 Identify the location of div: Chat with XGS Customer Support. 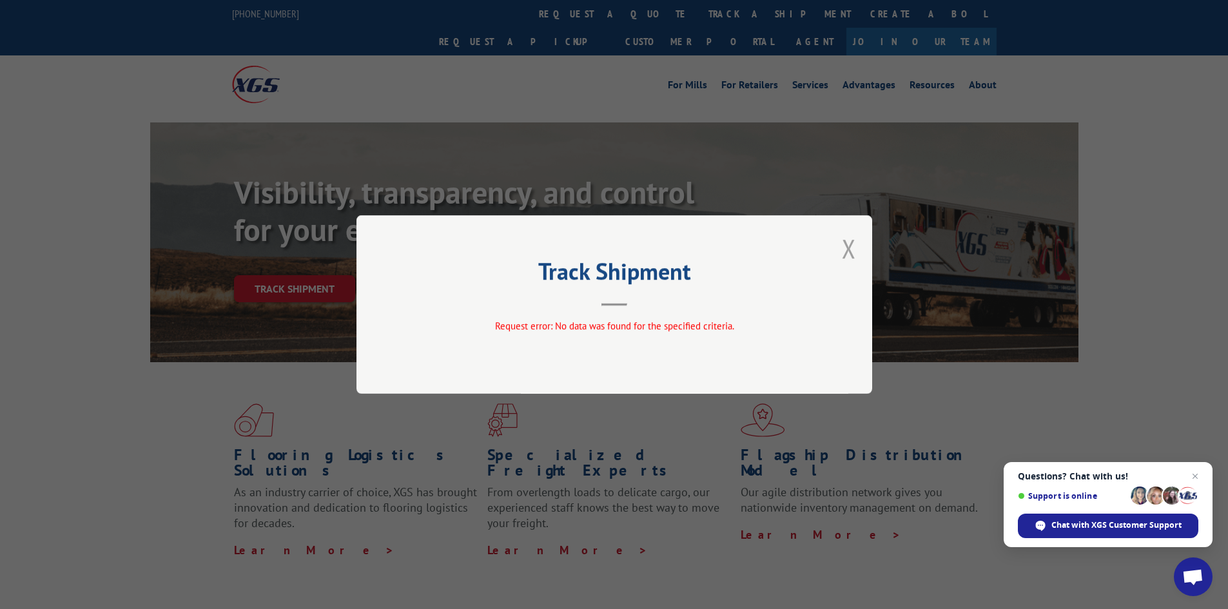
(1108, 526).